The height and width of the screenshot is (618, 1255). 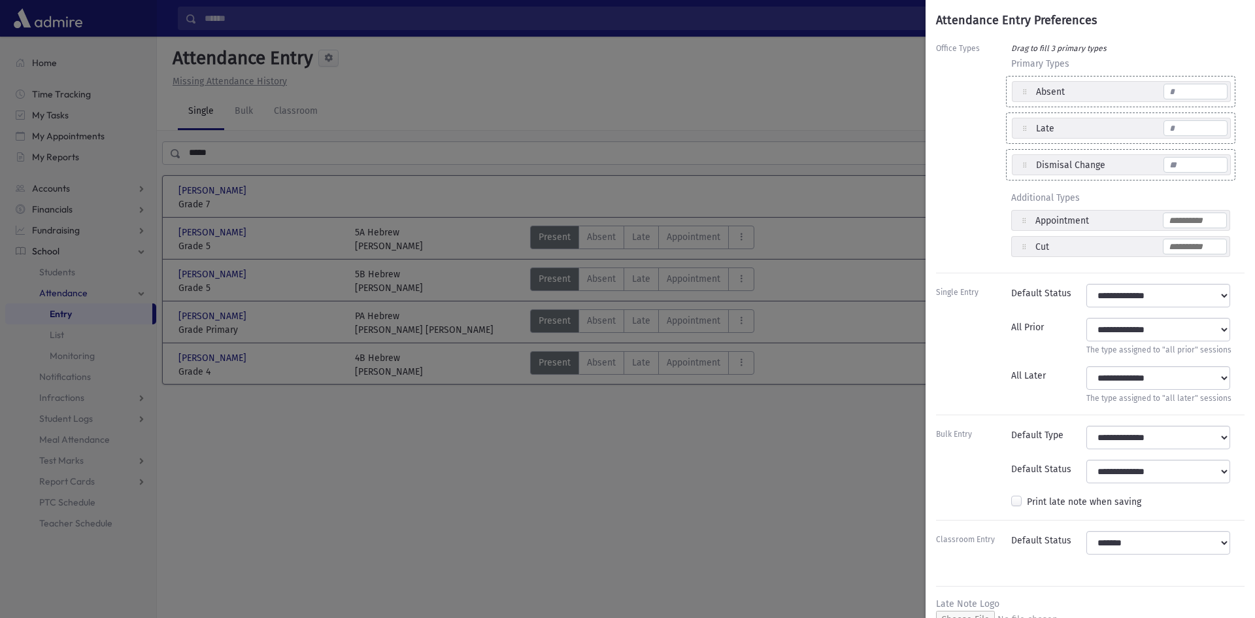 I want to click on div: The type assigned to "all later" sessions, so click(x=1159, y=397).